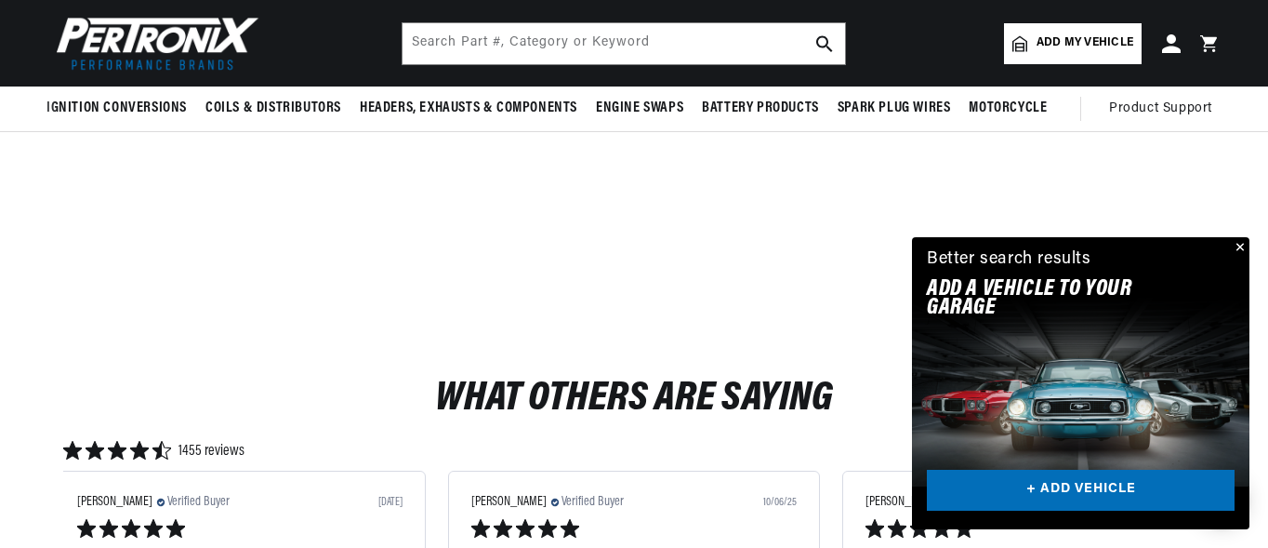 The width and height of the screenshot is (1268, 548). What do you see at coordinates (1160, 109) in the screenshot?
I see `span: Product Support` at bounding box center [1160, 109].